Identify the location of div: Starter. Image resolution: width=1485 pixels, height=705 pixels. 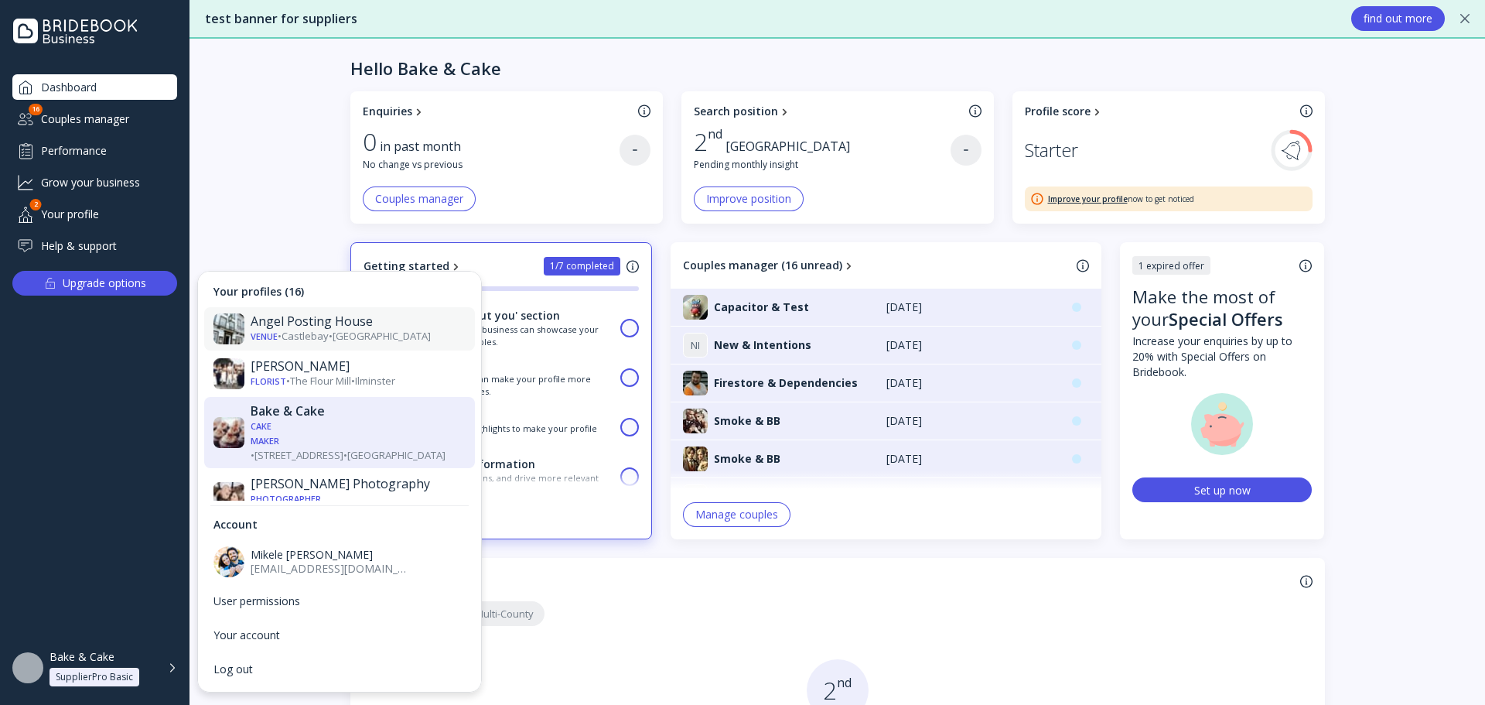
(1051, 150).